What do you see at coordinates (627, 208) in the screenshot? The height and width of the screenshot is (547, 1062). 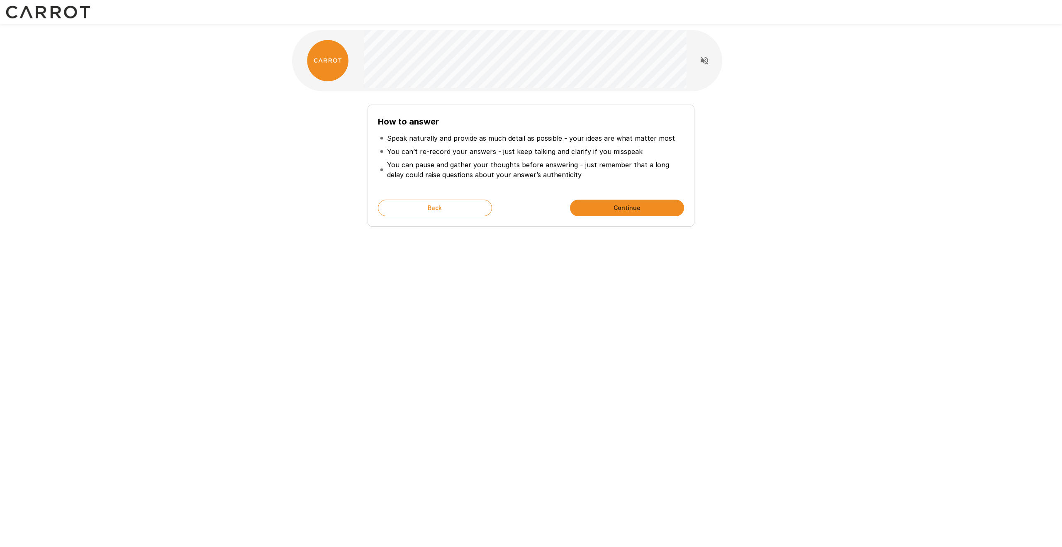 I see `button: Continue` at bounding box center [627, 208].